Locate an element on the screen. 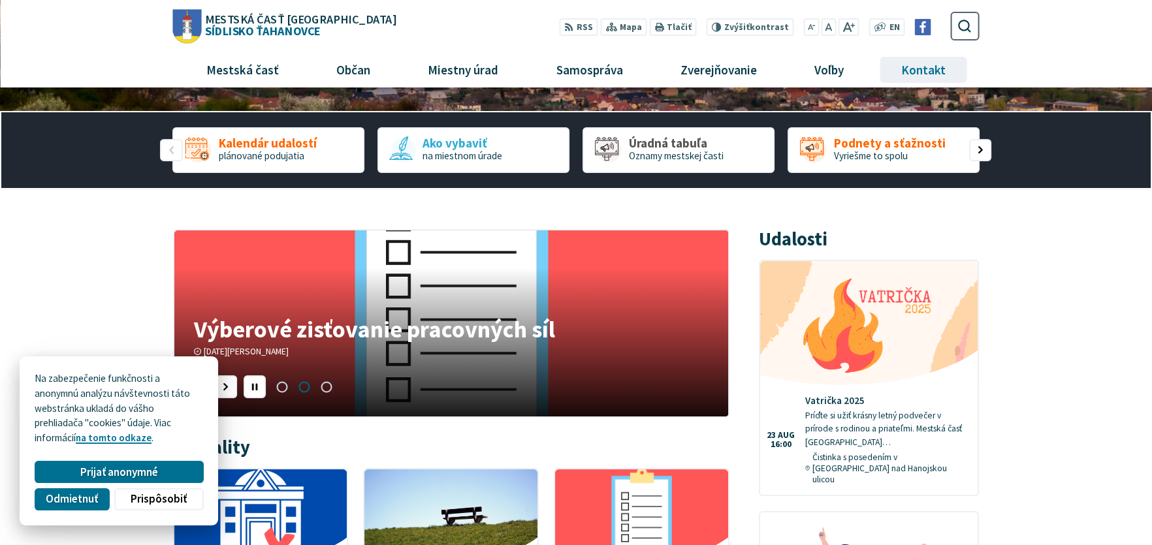  div: 4 / 5 is located at coordinates (884, 150).